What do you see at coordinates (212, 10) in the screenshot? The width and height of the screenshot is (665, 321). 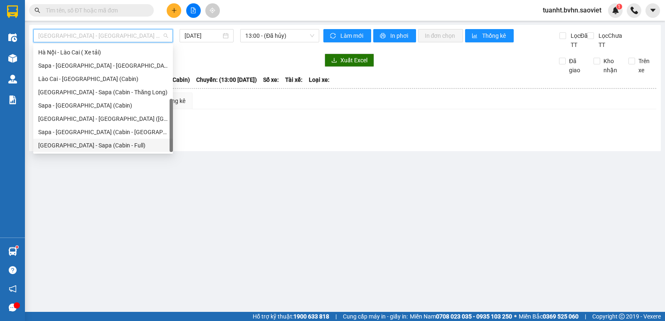 I see `span: aim` at bounding box center [212, 10].